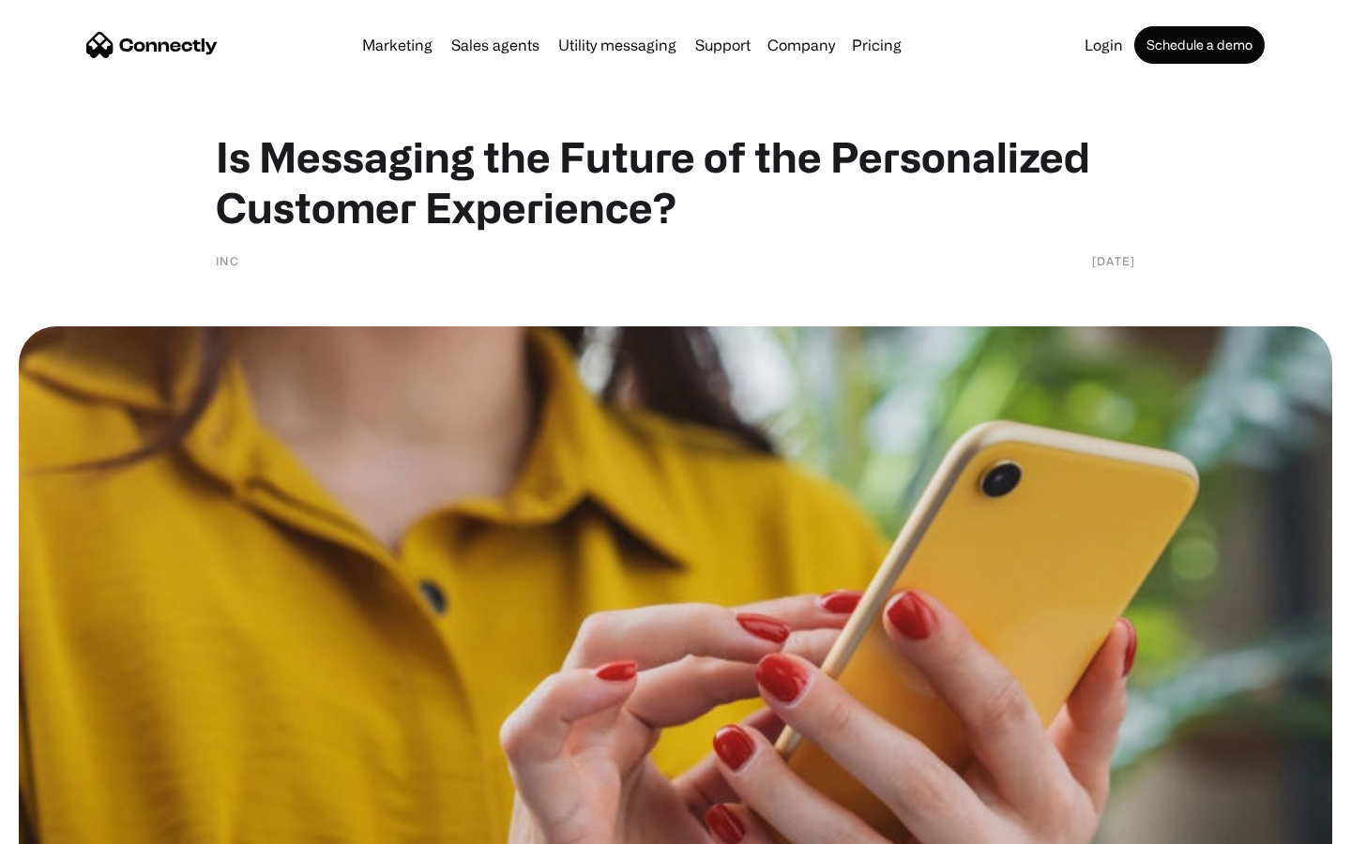 This screenshot has height=844, width=1351. Describe the element at coordinates (722, 45) in the screenshot. I see `a: Support` at that location.